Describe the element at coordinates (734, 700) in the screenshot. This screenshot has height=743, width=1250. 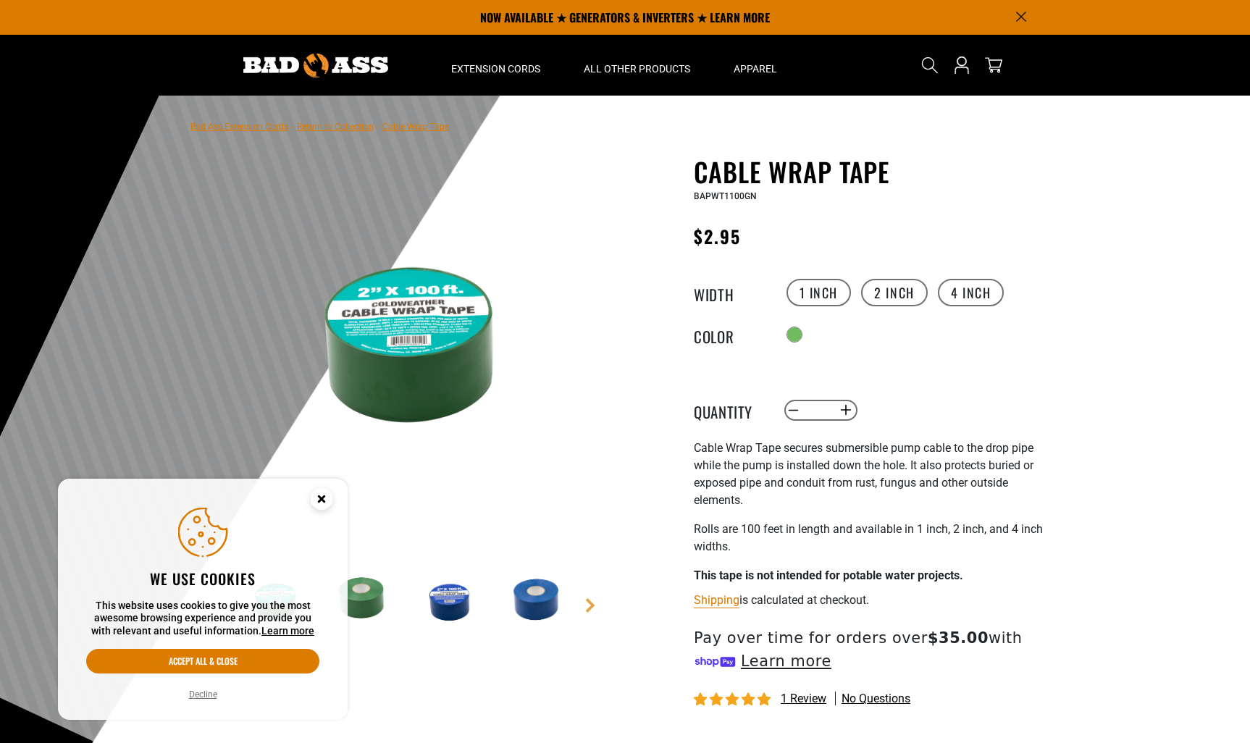
I see `span: 5.00 stars` at that location.